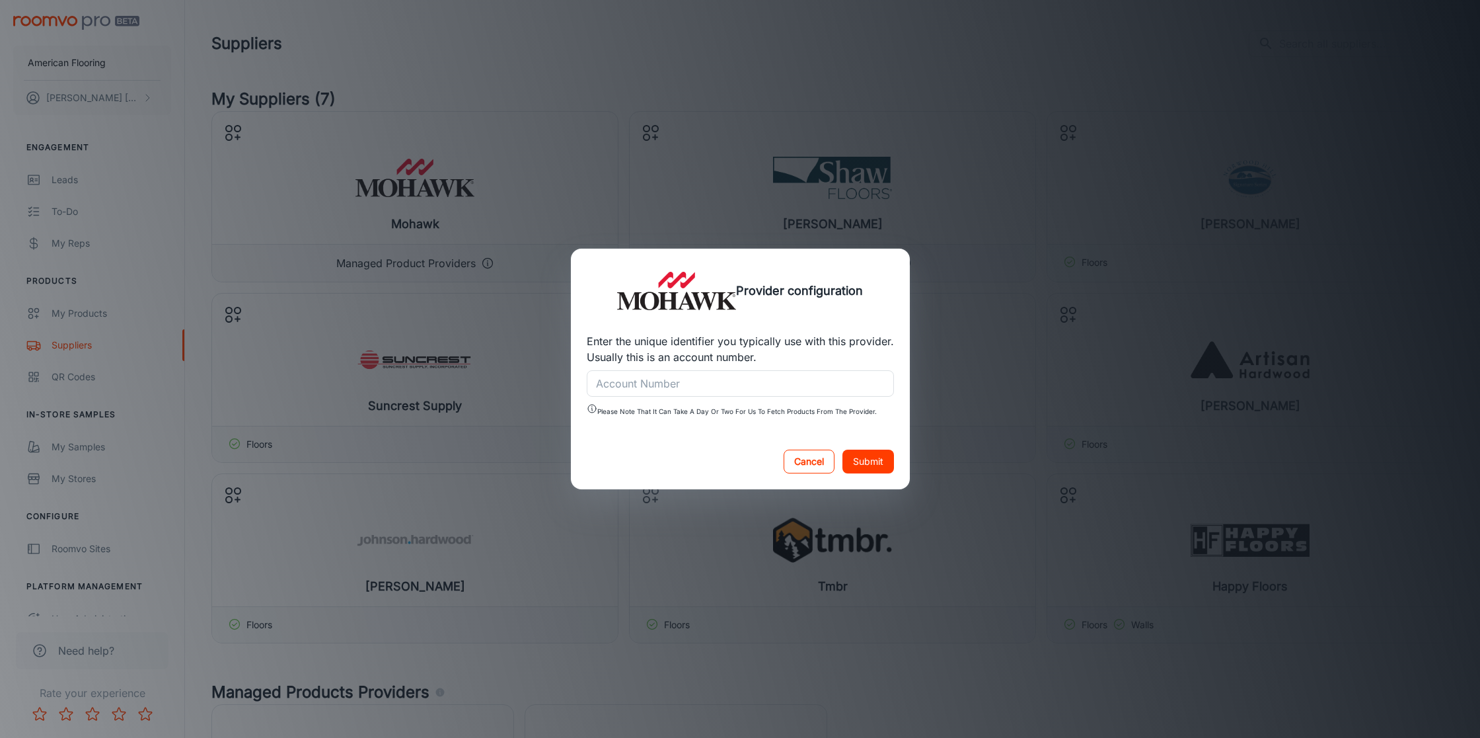 This screenshot has width=1480, height=738. I want to click on button: Cancel, so click(809, 461).